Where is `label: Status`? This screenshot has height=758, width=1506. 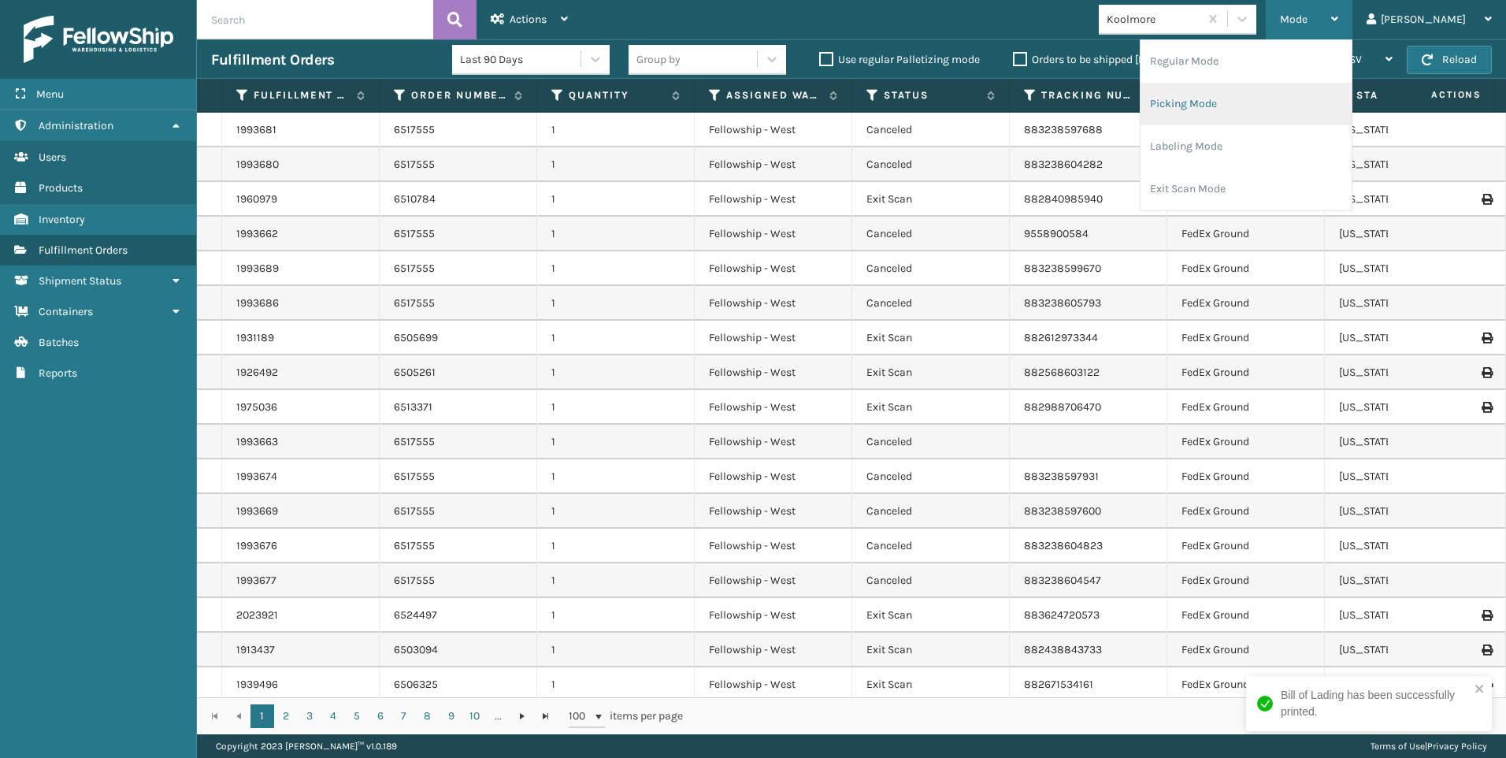
label: Status is located at coordinates (931, 95).